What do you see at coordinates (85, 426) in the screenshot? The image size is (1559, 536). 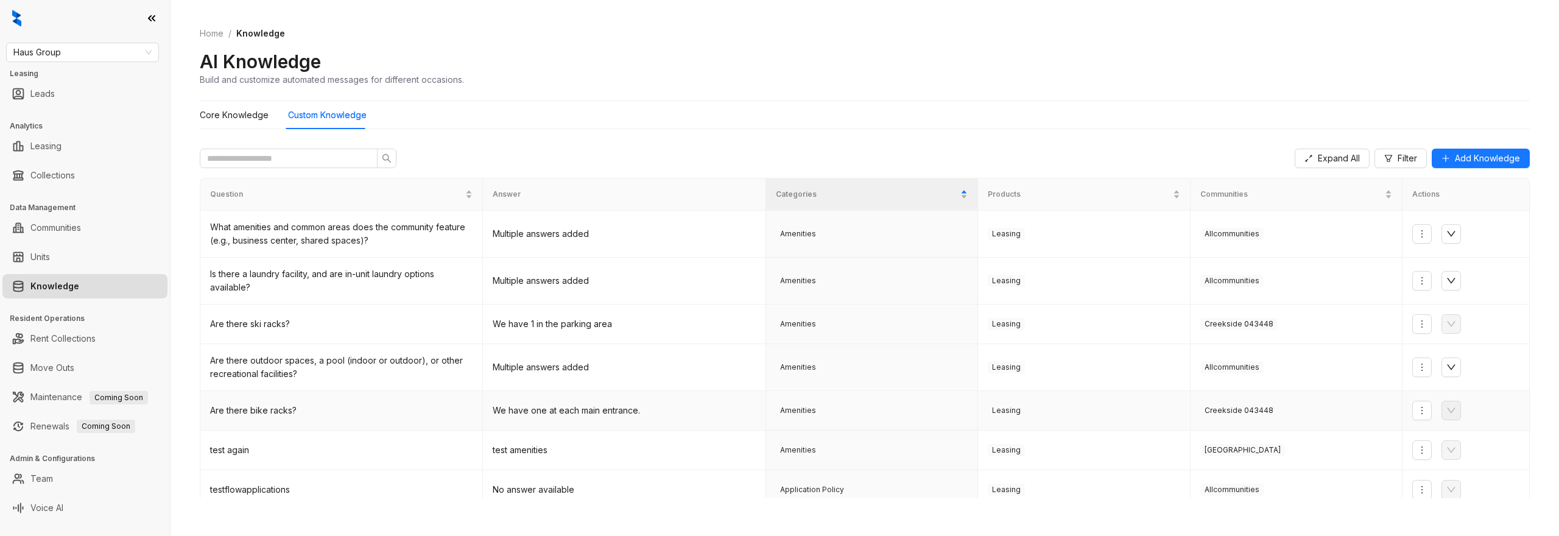 I see `li: Renewals` at bounding box center [85, 426].